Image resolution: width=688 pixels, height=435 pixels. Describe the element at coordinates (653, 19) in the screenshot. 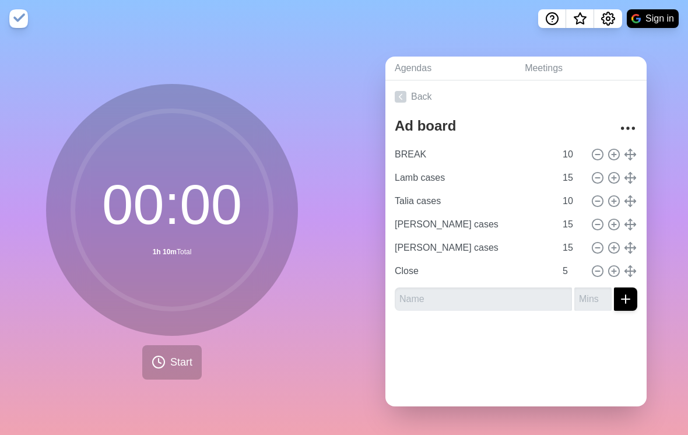

I see `button: Sign in` at that location.